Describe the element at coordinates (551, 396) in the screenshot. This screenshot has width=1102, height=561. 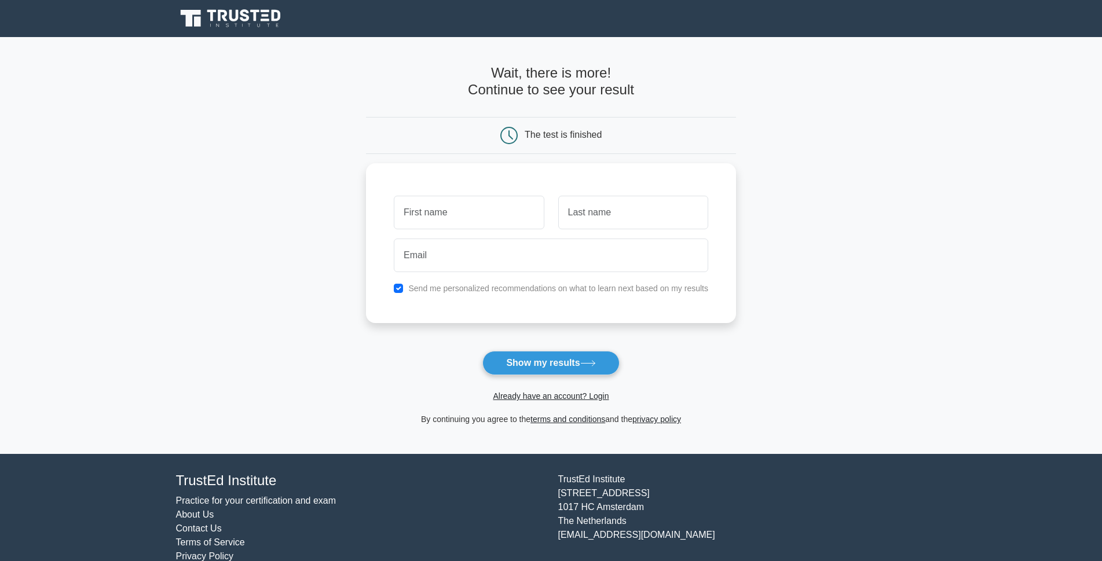
I see `a: Already have an account? Login` at that location.